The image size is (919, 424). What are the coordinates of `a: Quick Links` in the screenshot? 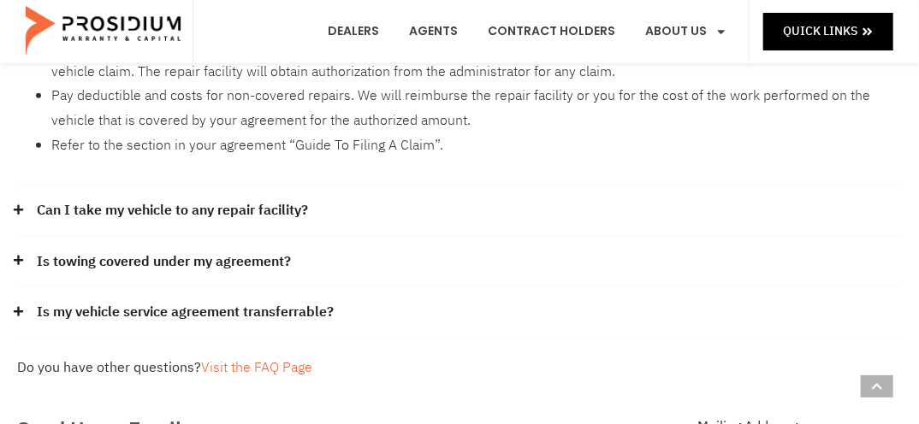 It's located at (828, 31).